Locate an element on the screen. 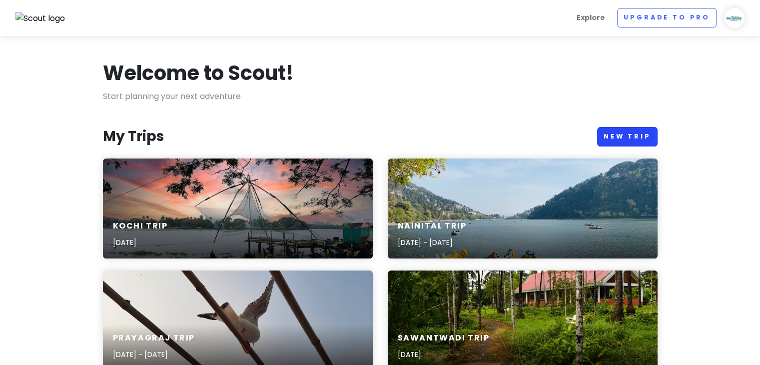 This screenshot has height=365, width=760. h6: Nainital Trip is located at coordinates (432, 226).